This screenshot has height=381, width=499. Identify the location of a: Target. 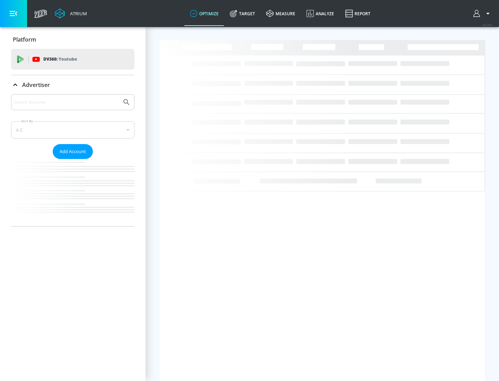
(242, 14).